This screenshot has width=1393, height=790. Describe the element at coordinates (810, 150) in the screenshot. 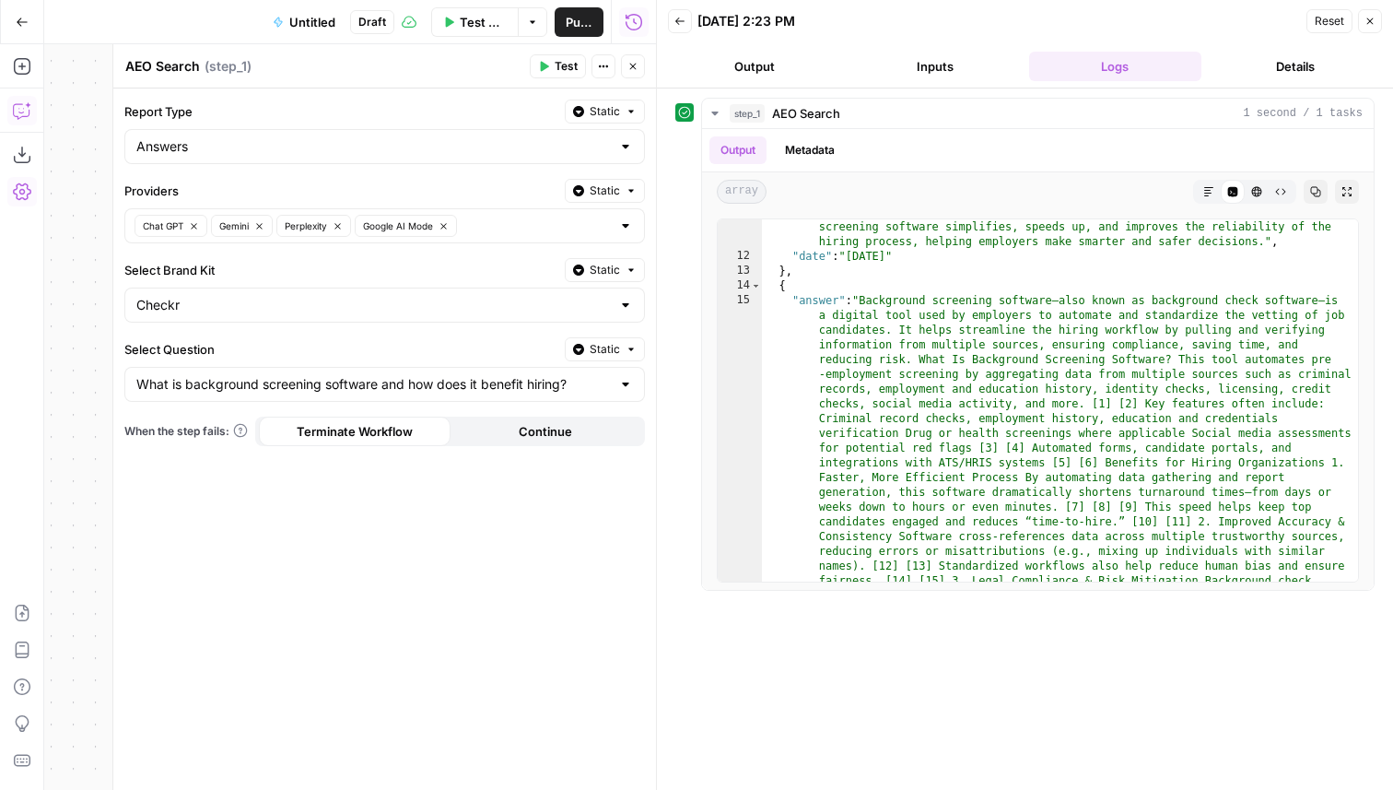

I see `button: Metadata` at that location.